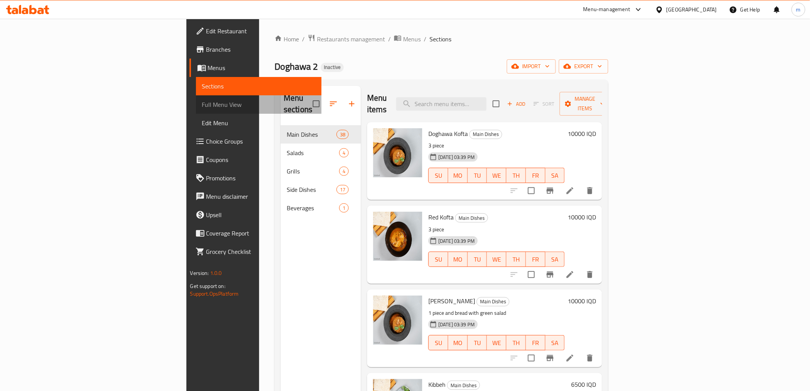  What do you see at coordinates (313, 171) in the screenshot?
I see `span: Grills` at bounding box center [313, 171].